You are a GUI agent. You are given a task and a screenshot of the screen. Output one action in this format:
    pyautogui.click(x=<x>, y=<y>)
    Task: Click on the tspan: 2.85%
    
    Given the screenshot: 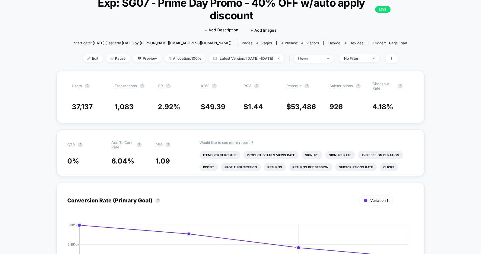 What is the action you would take?
    pyautogui.click(x=72, y=244)
    